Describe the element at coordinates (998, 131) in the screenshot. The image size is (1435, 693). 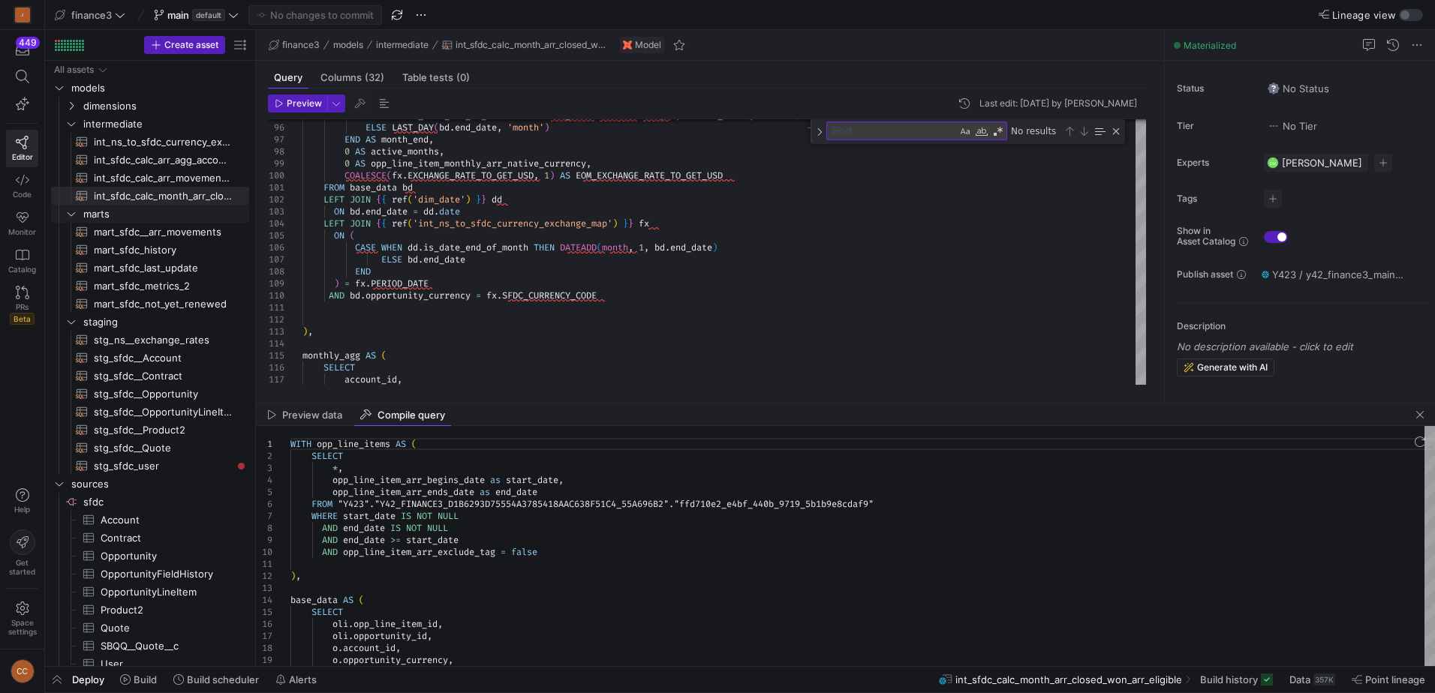
I see `div: Use Regular Expression (Alt+R)` at that location.